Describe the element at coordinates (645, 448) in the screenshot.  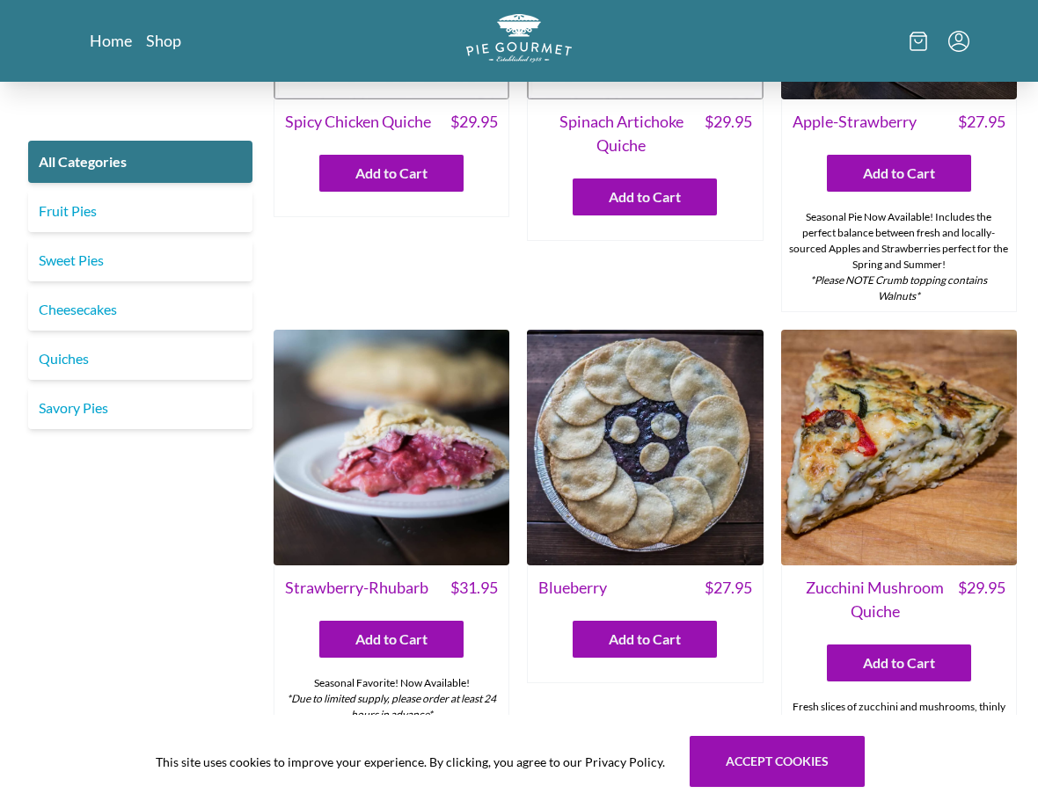
I see `a: Blueberry` at that location.